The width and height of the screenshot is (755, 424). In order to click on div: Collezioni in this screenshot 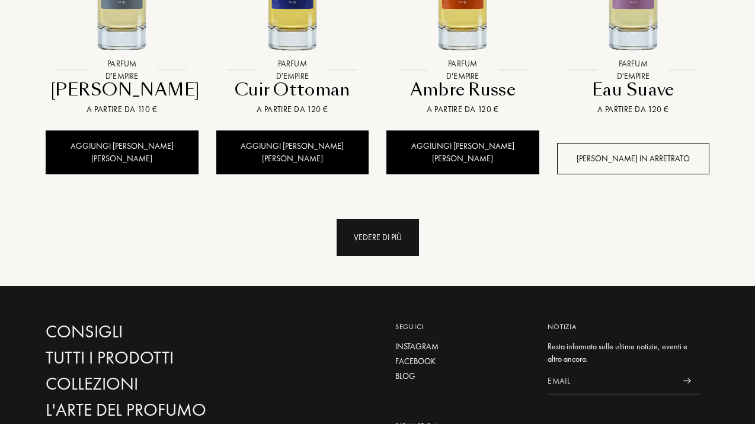, I will do `click(150, 383)`.